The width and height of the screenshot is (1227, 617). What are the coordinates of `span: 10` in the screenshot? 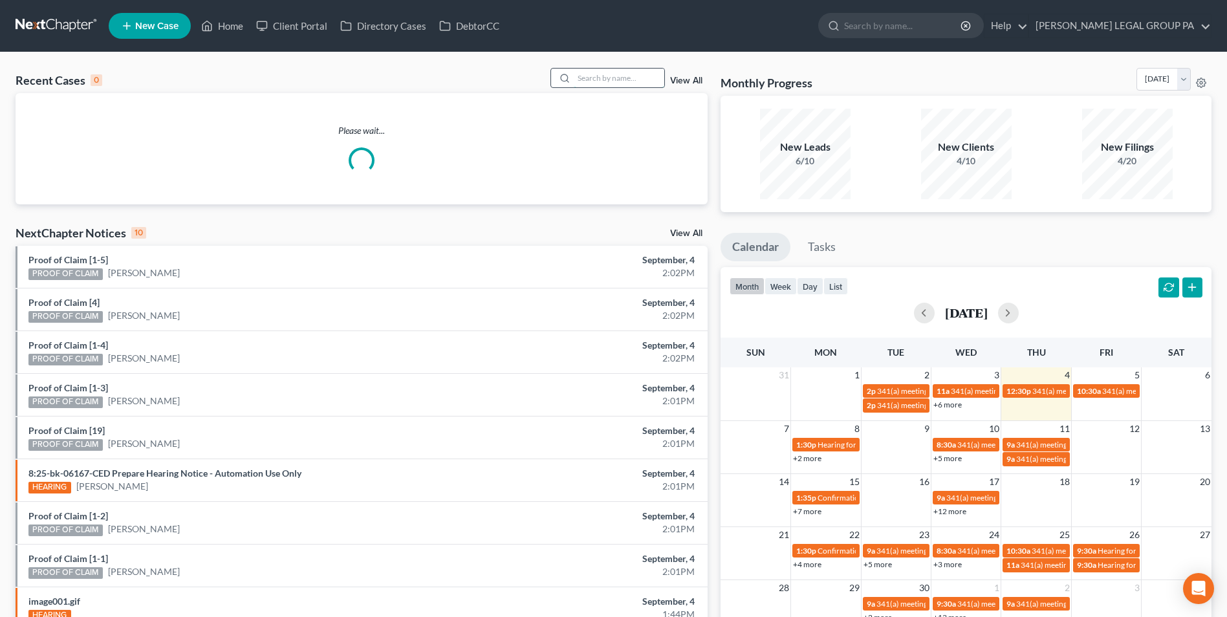 It's located at (994, 429).